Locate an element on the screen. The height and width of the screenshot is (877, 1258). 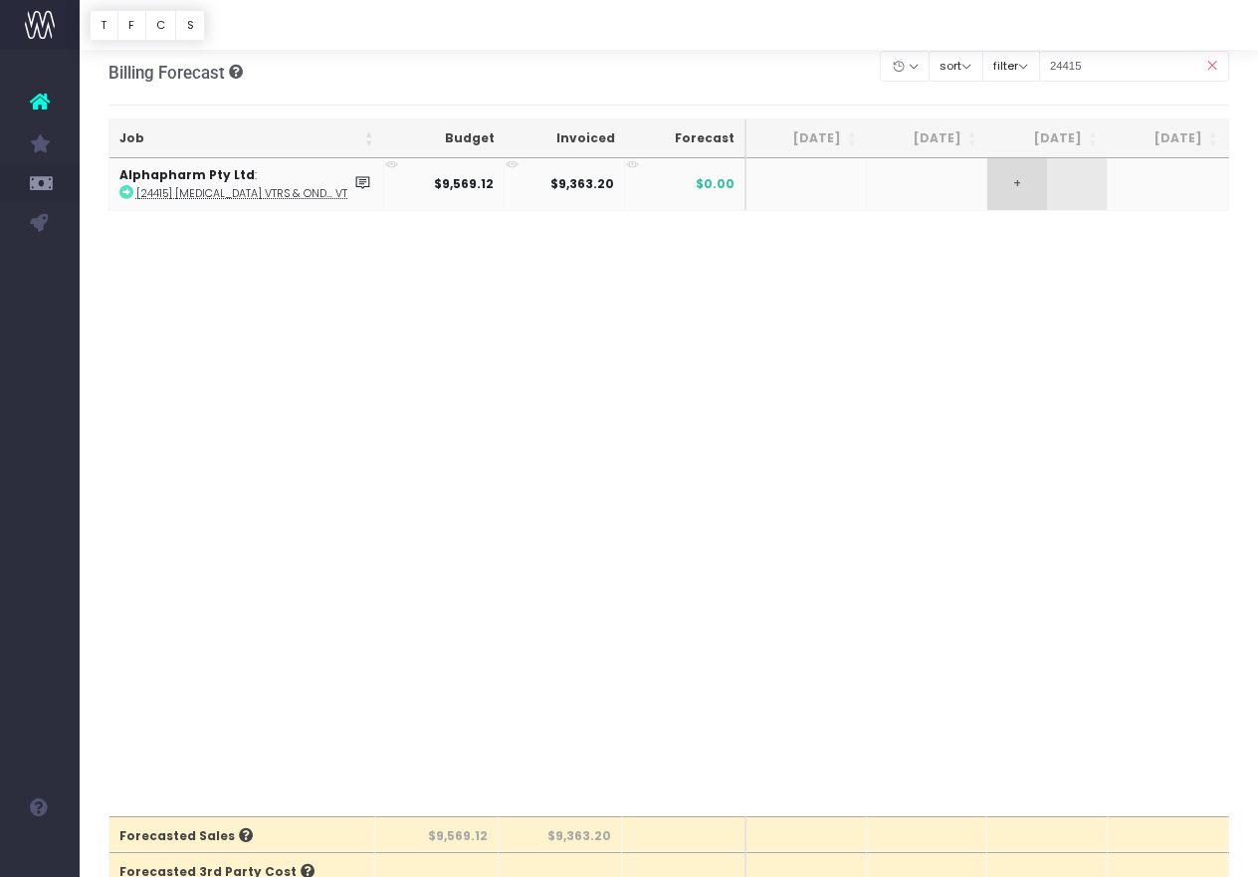
button: C is located at coordinates (161, 25).